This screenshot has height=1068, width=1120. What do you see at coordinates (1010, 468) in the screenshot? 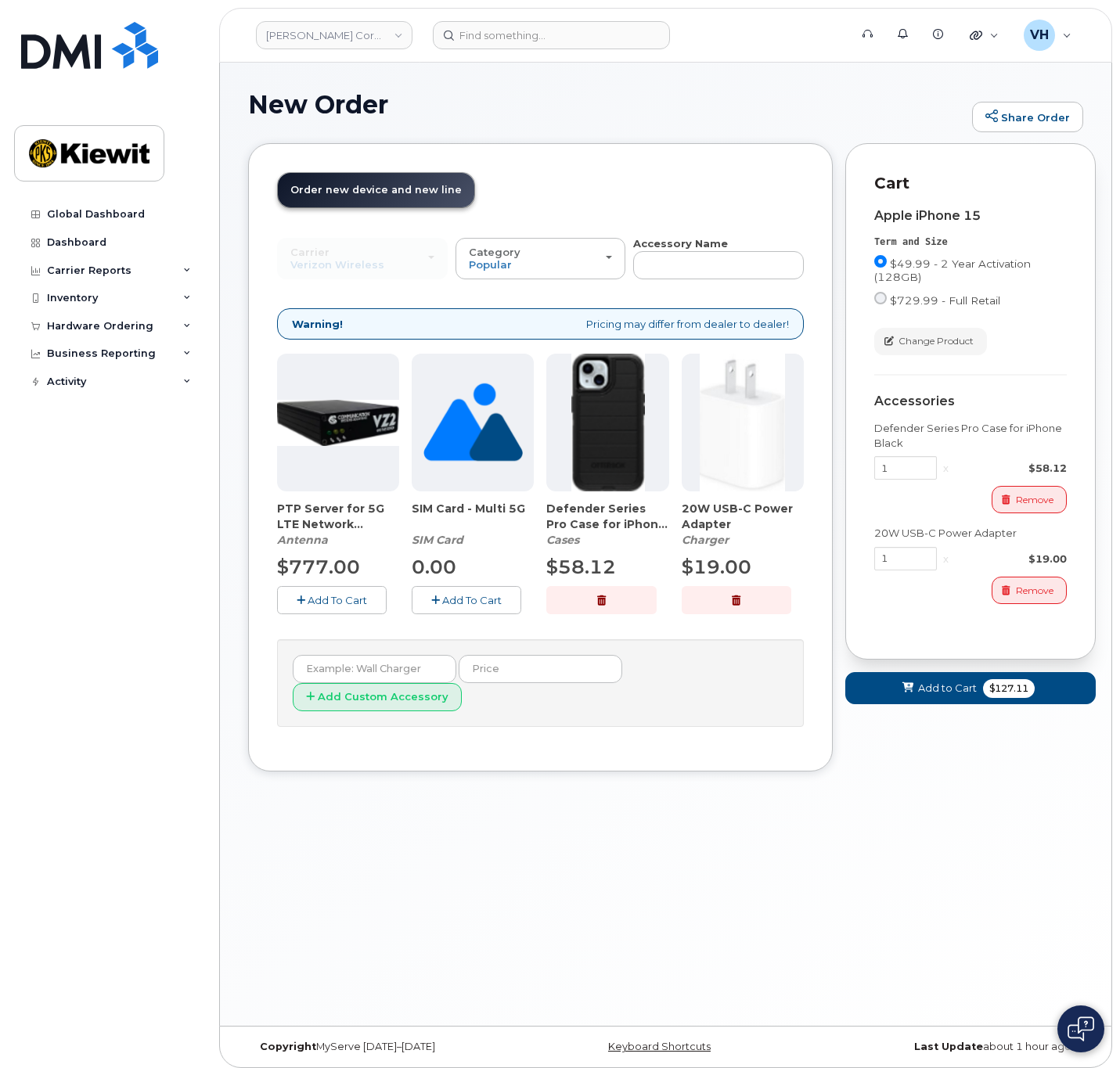
I see `div: $58.12` at bounding box center [1010, 468].